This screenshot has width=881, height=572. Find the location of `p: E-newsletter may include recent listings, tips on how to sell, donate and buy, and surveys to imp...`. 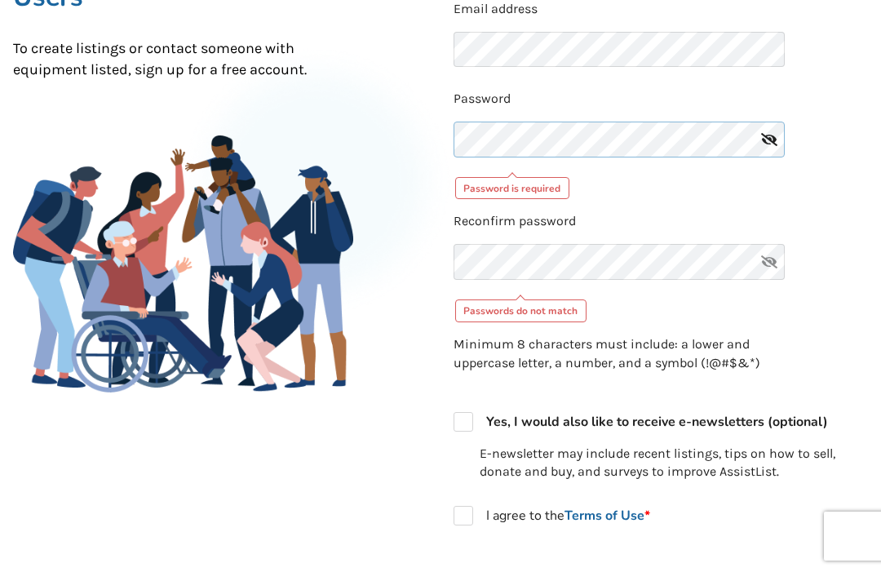

p: E-newsletter may include recent listings, tips on how to sell, donate and buy, and surveys to imp... is located at coordinates (674, 463).